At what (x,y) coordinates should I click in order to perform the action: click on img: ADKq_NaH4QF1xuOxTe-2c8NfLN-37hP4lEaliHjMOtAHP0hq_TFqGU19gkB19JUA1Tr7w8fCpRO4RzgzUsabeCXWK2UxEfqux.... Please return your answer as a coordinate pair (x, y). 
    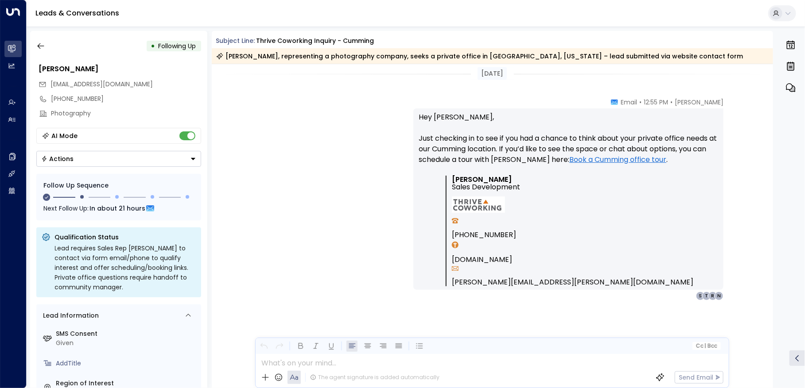
    Looking at the image, I should click on (455, 245).